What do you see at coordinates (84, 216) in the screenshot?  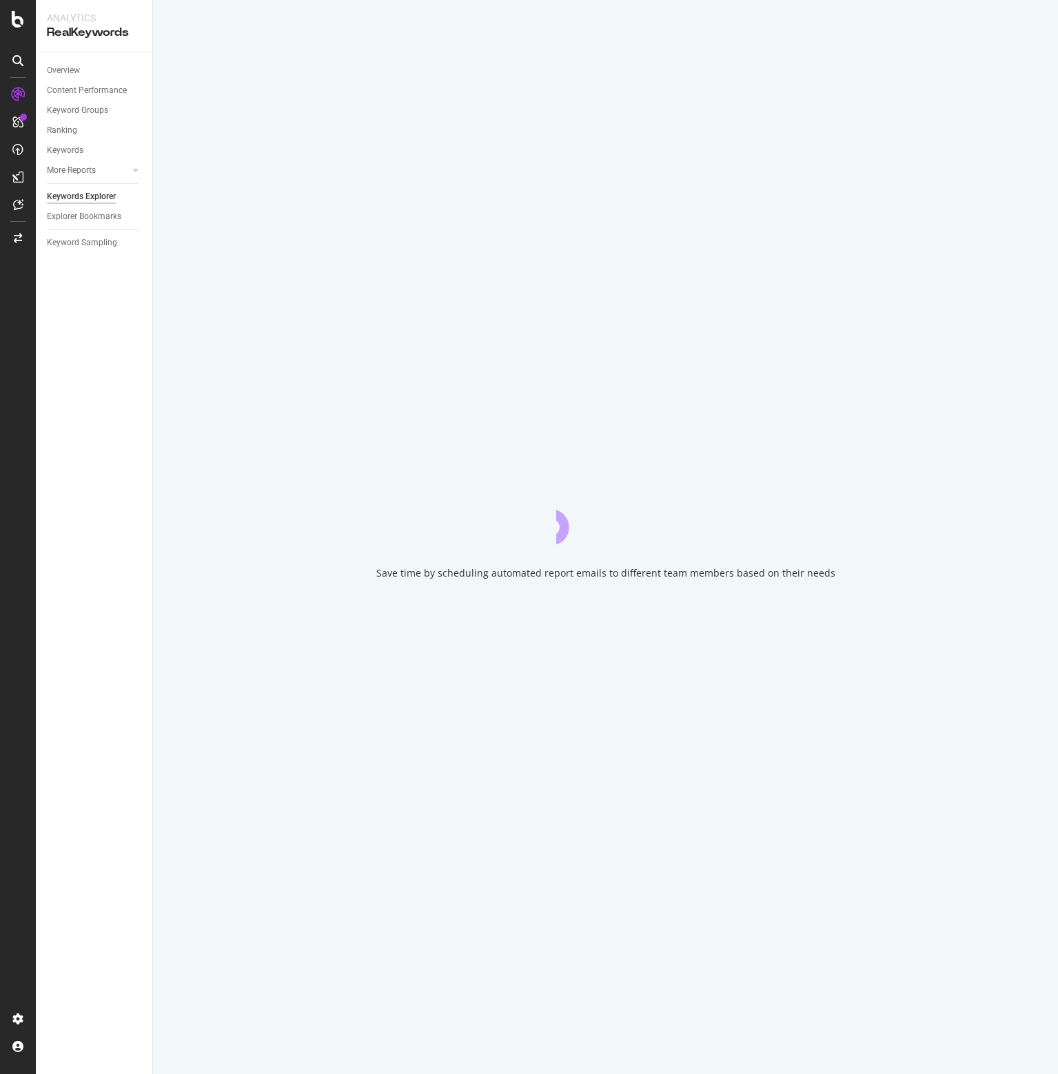 I see `div: Explorer Bookmarks` at bounding box center [84, 216].